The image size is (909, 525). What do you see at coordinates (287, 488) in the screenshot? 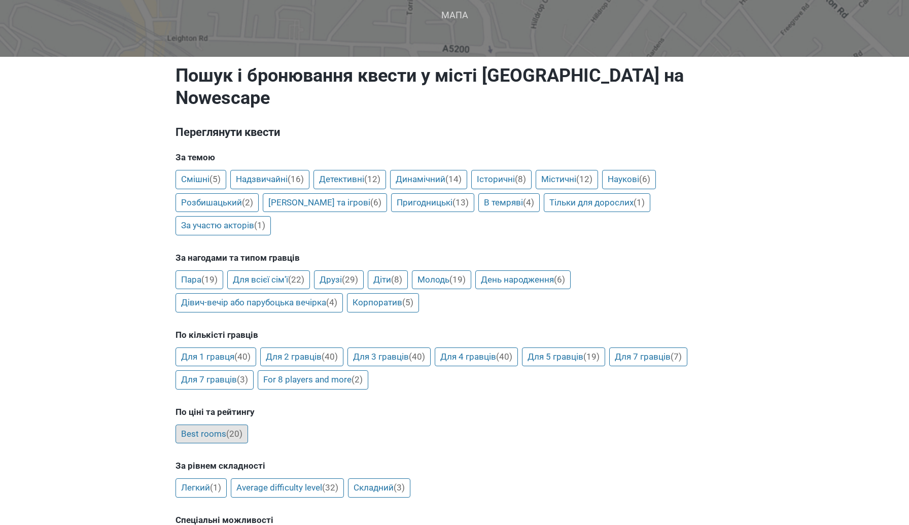
I see `a: Average difficulty level(32)` at bounding box center [287, 488].